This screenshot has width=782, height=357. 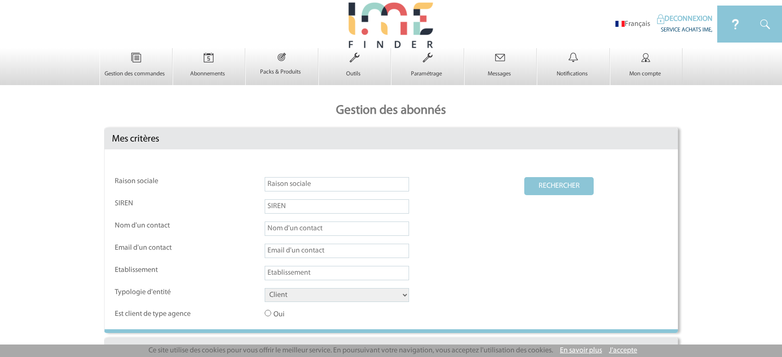 I want to click on label: Typologie d'entité, so click(x=156, y=292).